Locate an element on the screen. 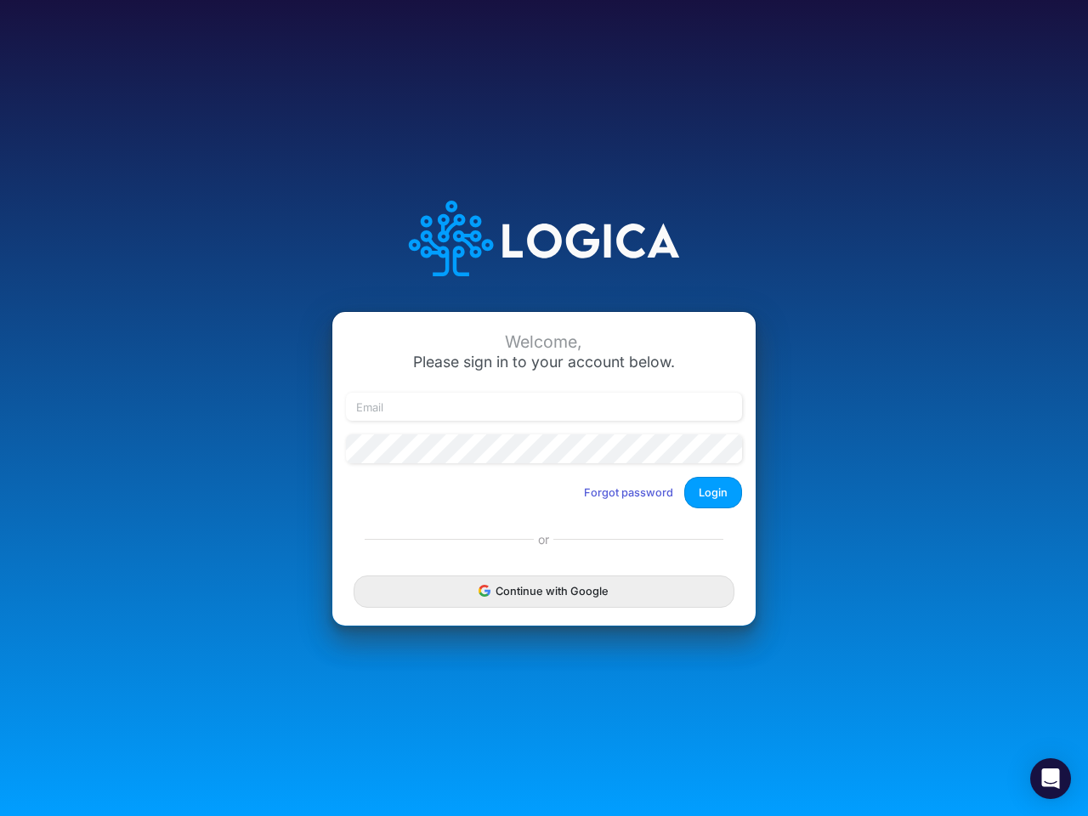 Image resolution: width=1088 pixels, height=816 pixels. button: Forgot password is located at coordinates (628, 492).